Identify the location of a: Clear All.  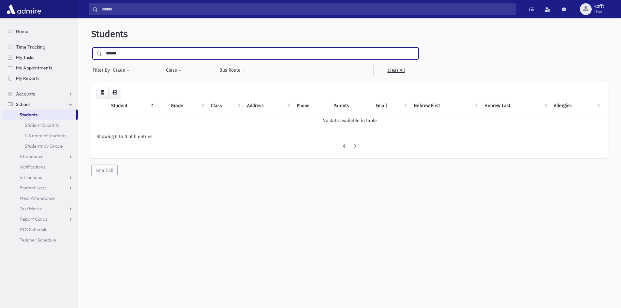
(395, 70).